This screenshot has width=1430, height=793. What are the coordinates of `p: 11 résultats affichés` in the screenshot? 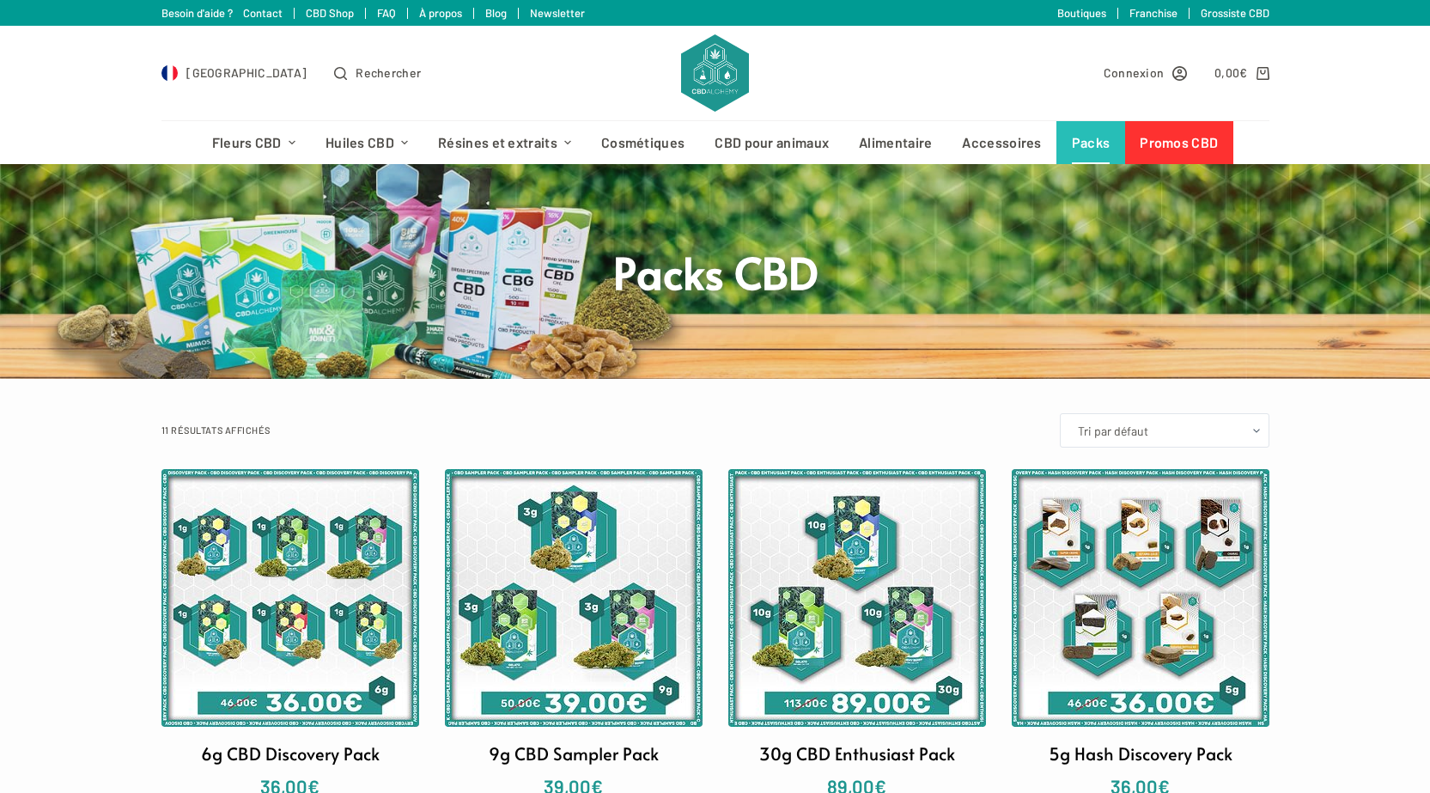 It's located at (216, 430).